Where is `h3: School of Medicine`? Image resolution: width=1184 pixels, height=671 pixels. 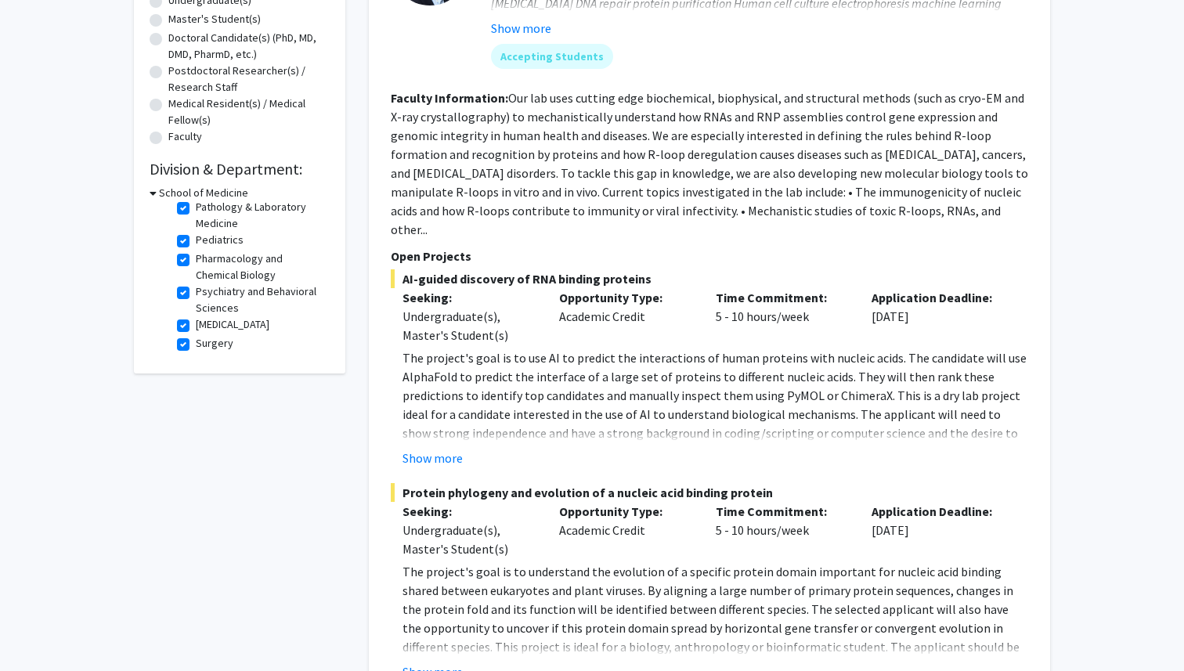
h3: School of Medicine is located at coordinates (204, 193).